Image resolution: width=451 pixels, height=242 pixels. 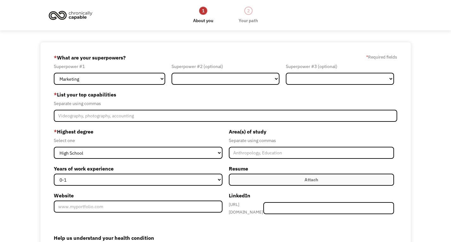 I want to click on div: 1, so click(x=203, y=11).